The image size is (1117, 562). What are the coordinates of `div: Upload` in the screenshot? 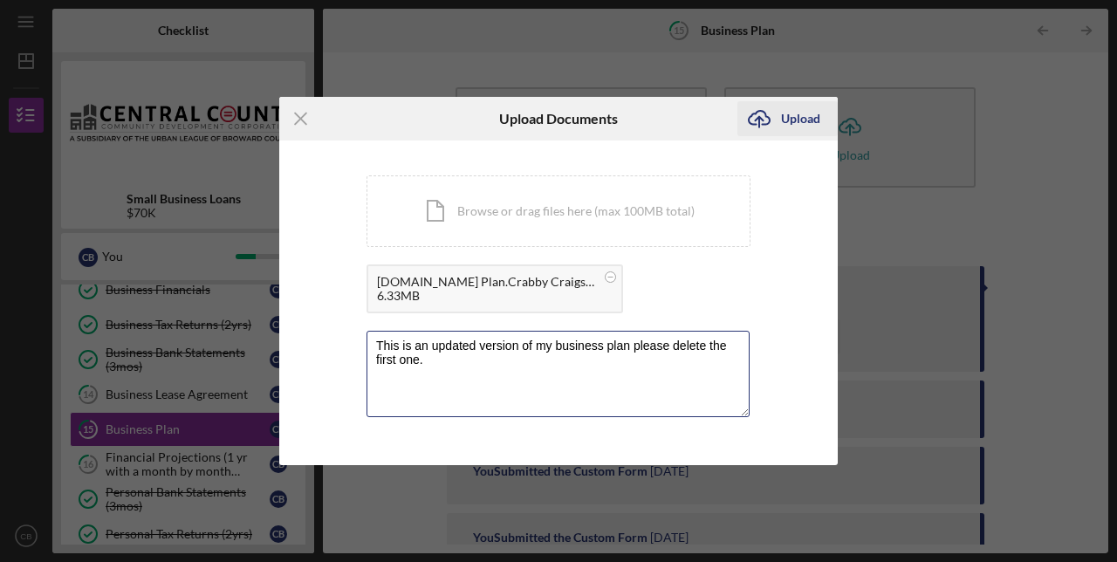 It's located at (800, 119).